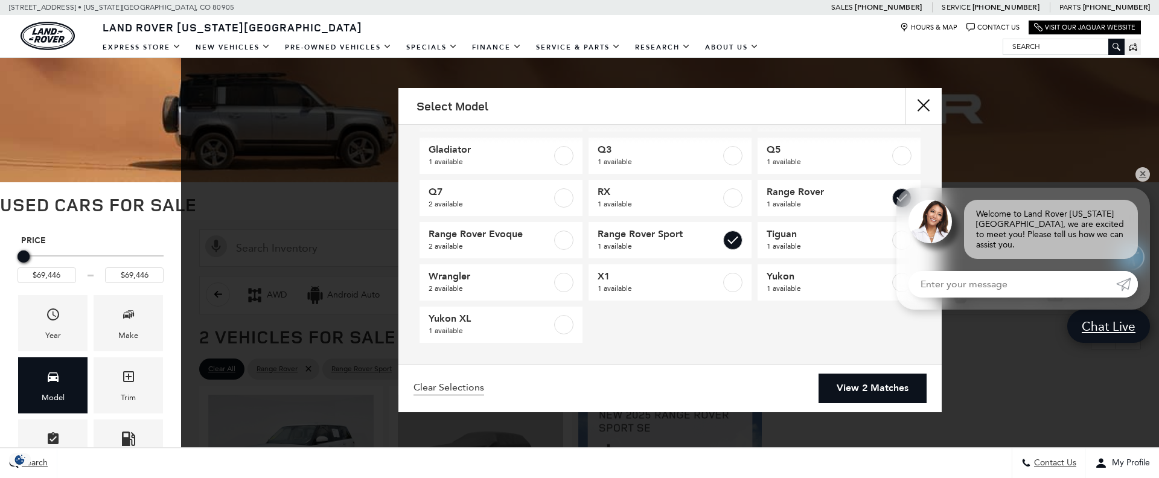 This screenshot has width=1159, height=478. What do you see at coordinates (134, 275) in the screenshot?
I see `input: Maximum` at bounding box center [134, 275].